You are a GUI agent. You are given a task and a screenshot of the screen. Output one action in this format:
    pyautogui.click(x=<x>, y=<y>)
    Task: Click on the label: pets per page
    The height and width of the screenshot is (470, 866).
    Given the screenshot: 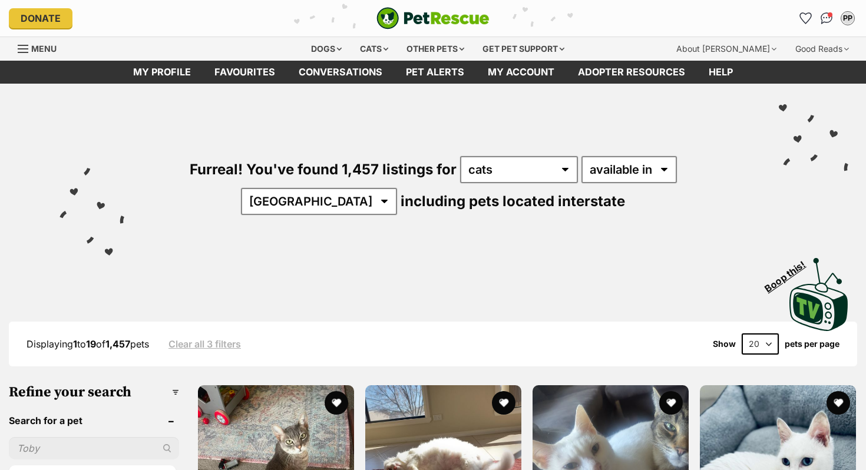 What is the action you would take?
    pyautogui.click(x=812, y=344)
    